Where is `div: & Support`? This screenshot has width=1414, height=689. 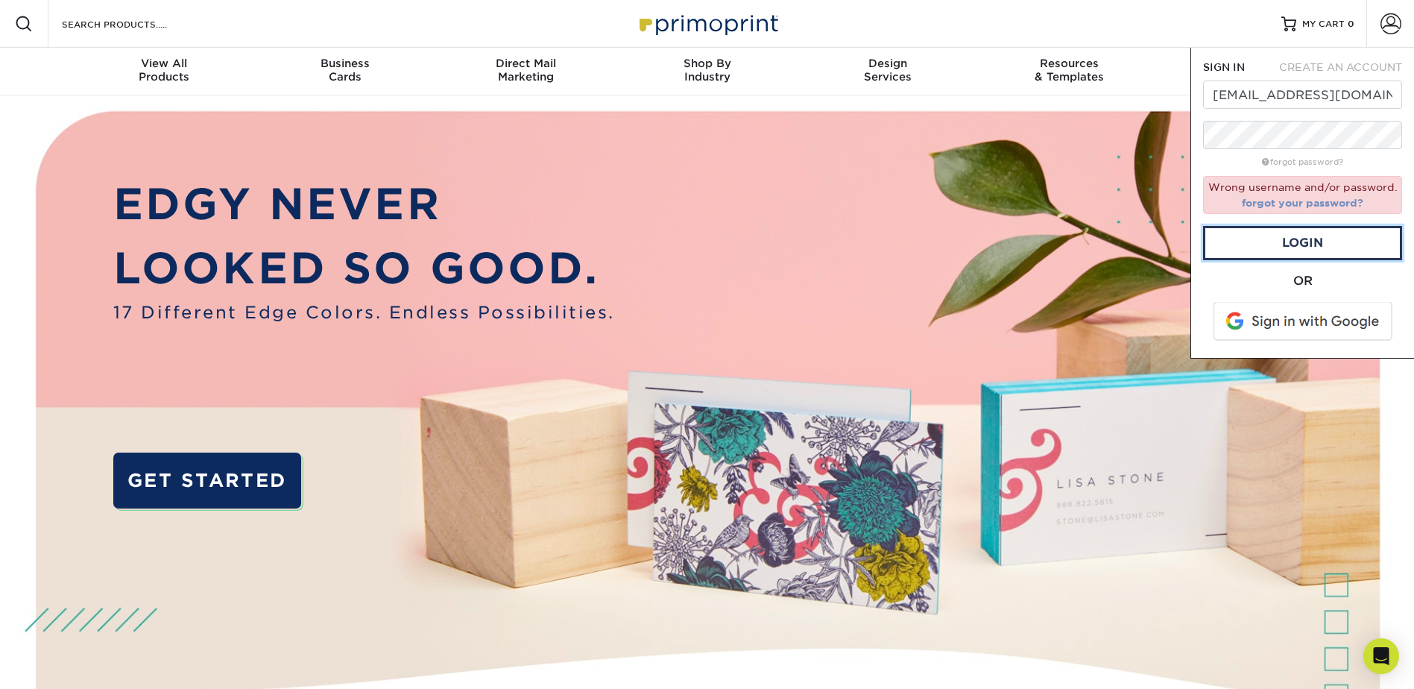
div: & Support is located at coordinates (1250, 70).